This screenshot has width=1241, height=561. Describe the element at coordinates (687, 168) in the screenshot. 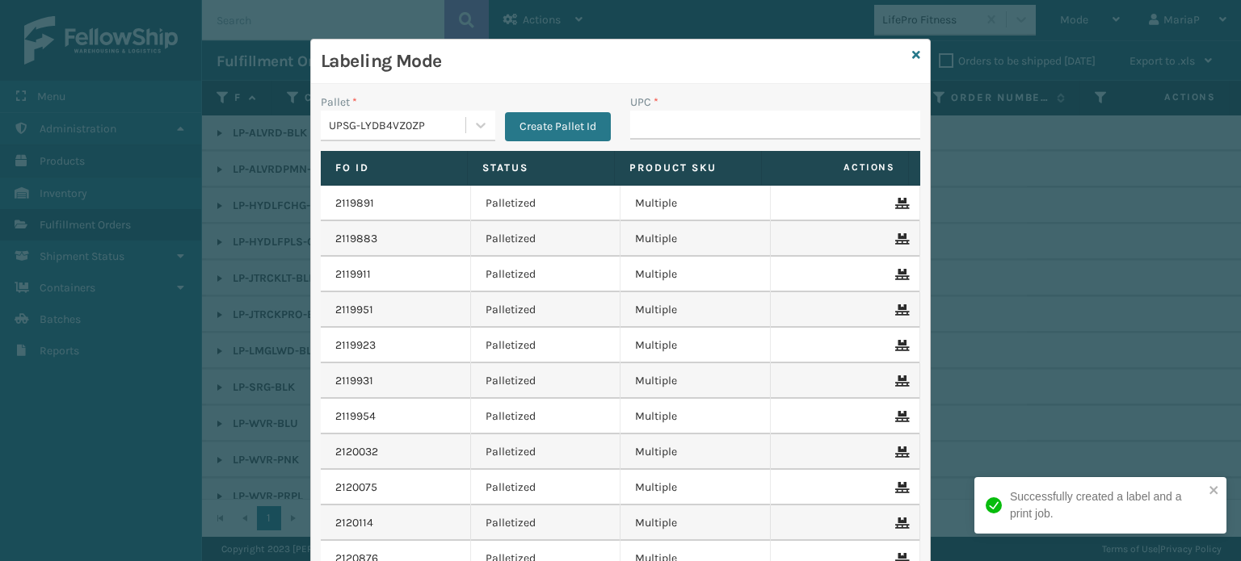

I see `label: Product SKU` at that location.